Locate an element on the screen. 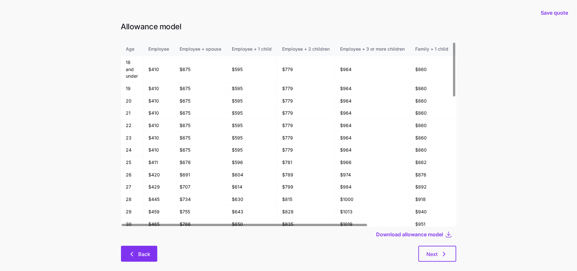 The height and width of the screenshot is (271, 577). td: $650 is located at coordinates (252, 224).